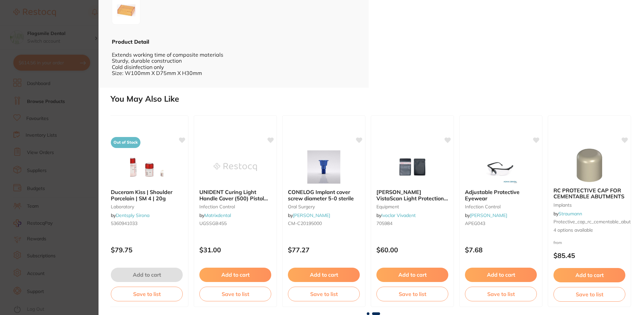 The image size is (639, 315). I want to click on b: RC PROTECTIVE CAP FOR CEMENTABLE ABUTMENTS, so click(590, 193).